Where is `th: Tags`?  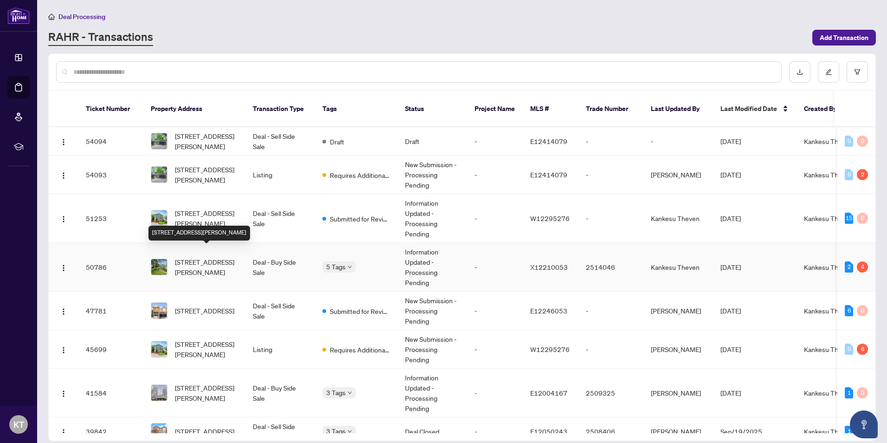
th: Tags is located at coordinates (356, 109).